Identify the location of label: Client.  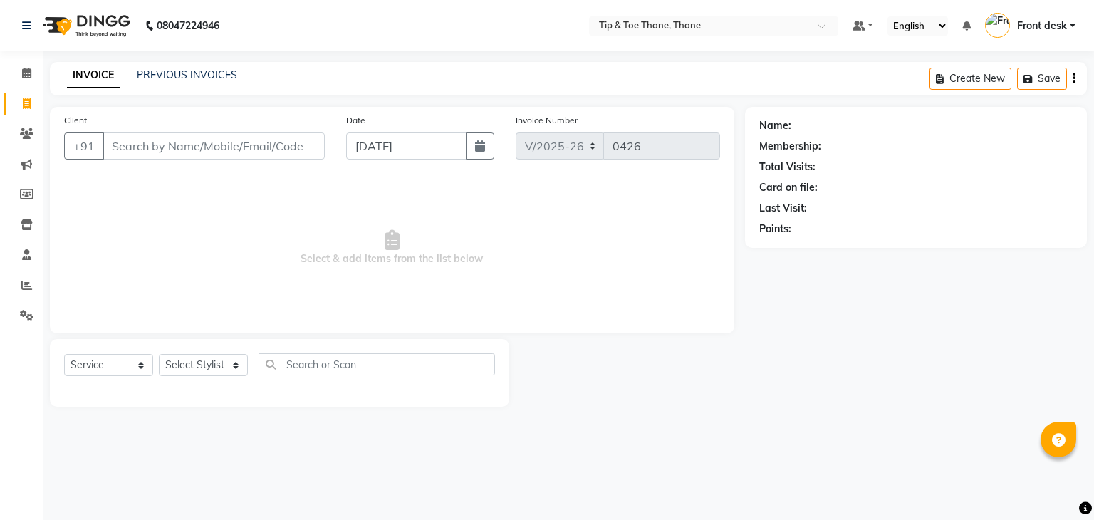
(75, 120).